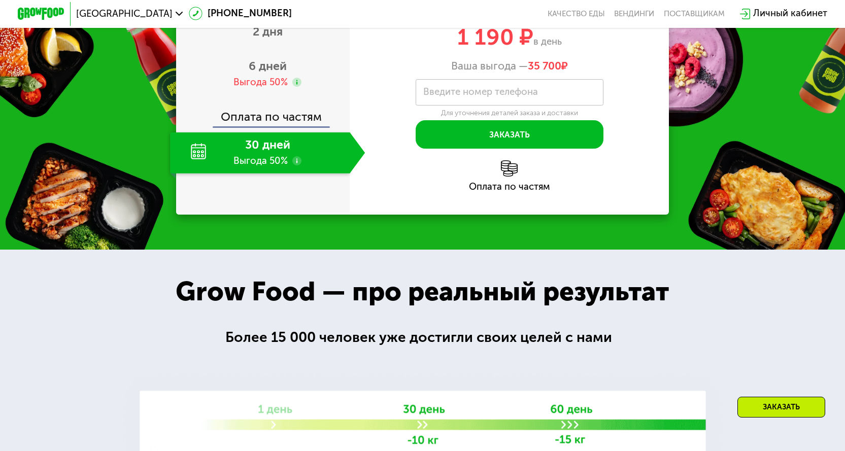 The image size is (845, 451). I want to click on div: Ваша выгода —, so click(509, 65).